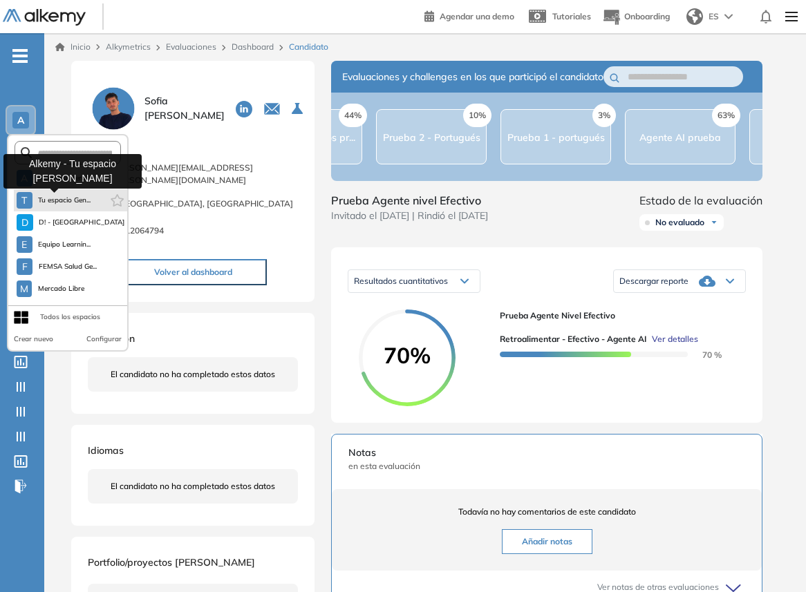 The image size is (806, 592). What do you see at coordinates (679, 222) in the screenshot?
I see `span: No evaluado` at bounding box center [679, 222].